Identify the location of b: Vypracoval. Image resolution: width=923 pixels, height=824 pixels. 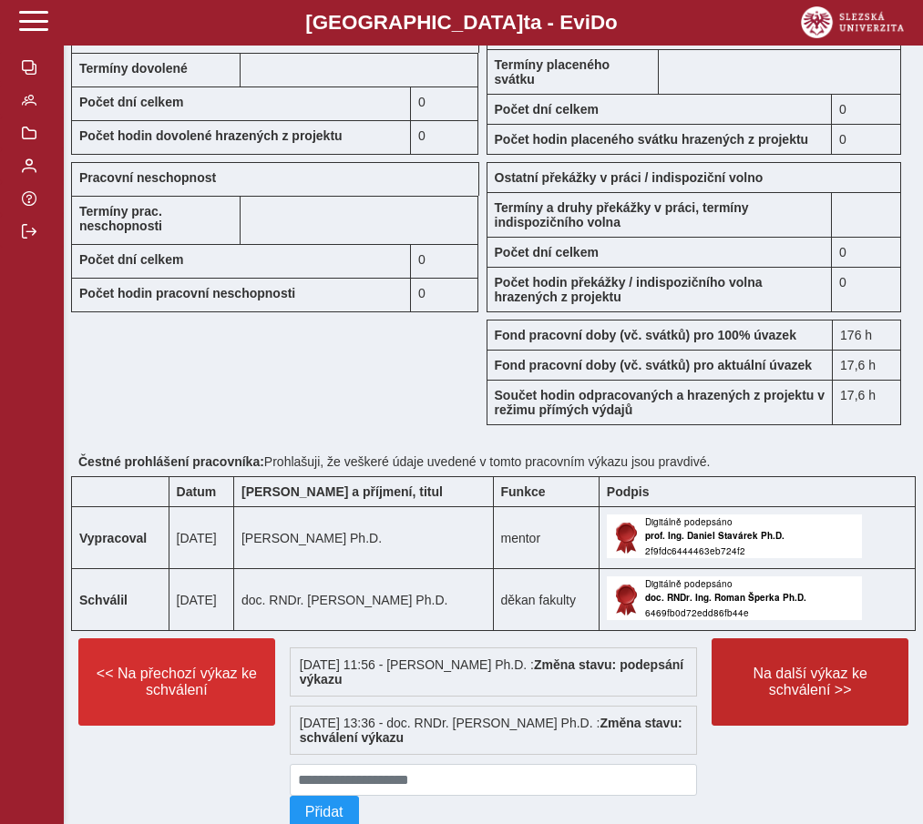
(113, 538).